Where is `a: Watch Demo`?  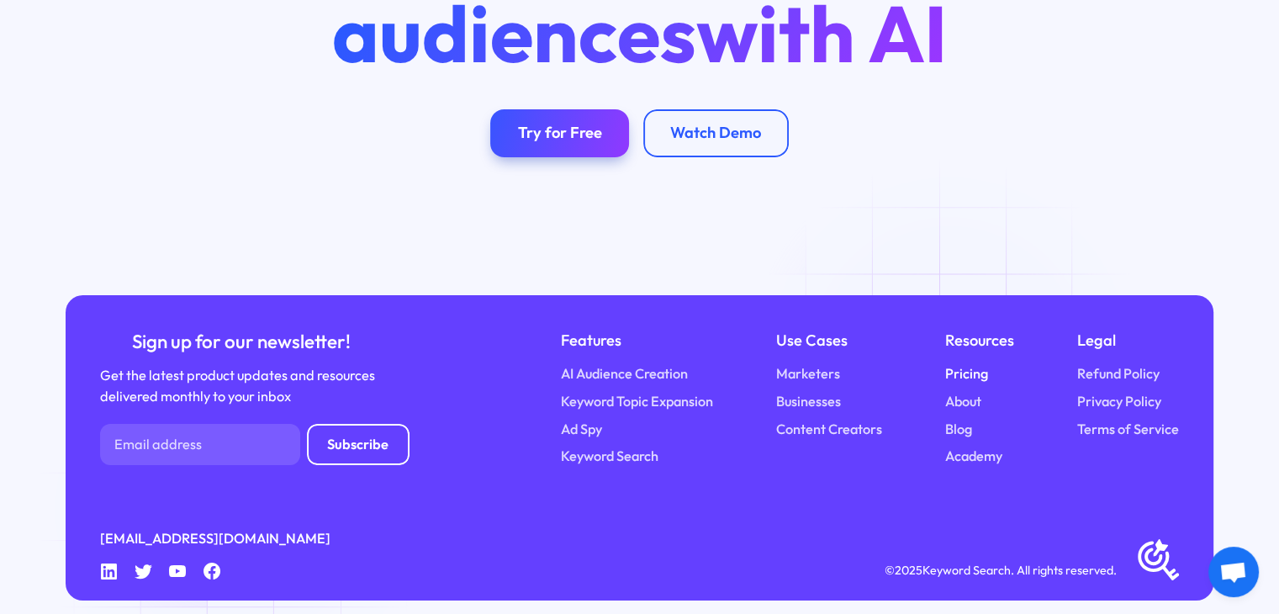 a: Watch Demo is located at coordinates (715, 133).